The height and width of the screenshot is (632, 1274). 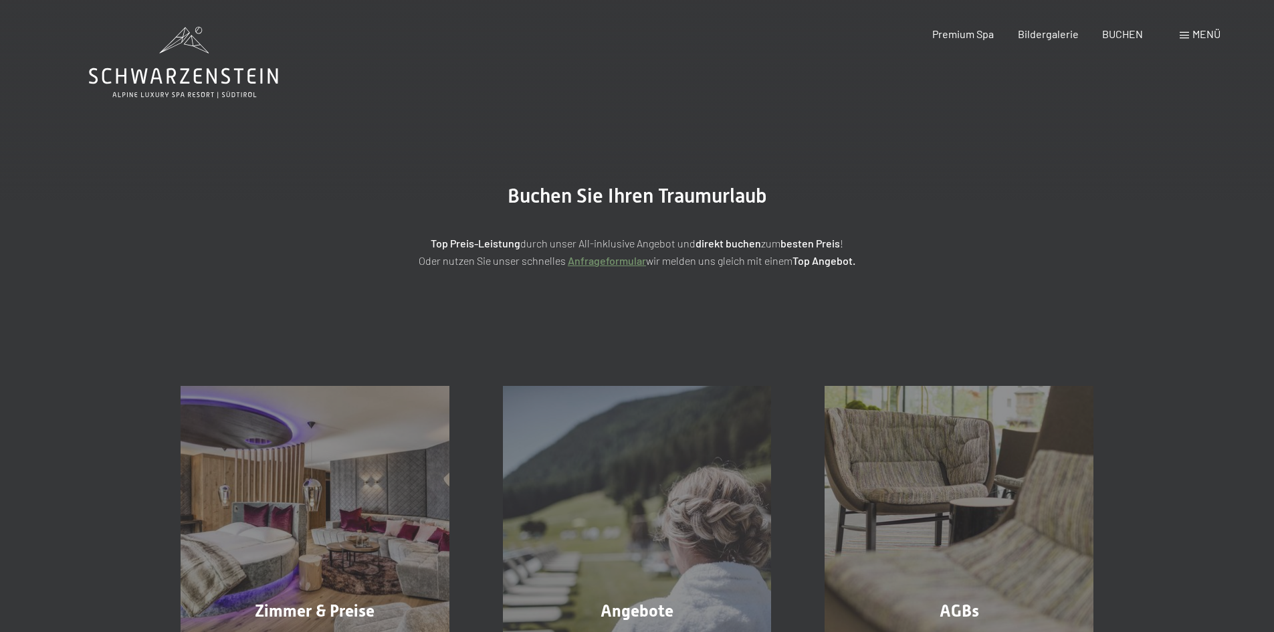 I want to click on a: Anfrageformular, so click(x=607, y=260).